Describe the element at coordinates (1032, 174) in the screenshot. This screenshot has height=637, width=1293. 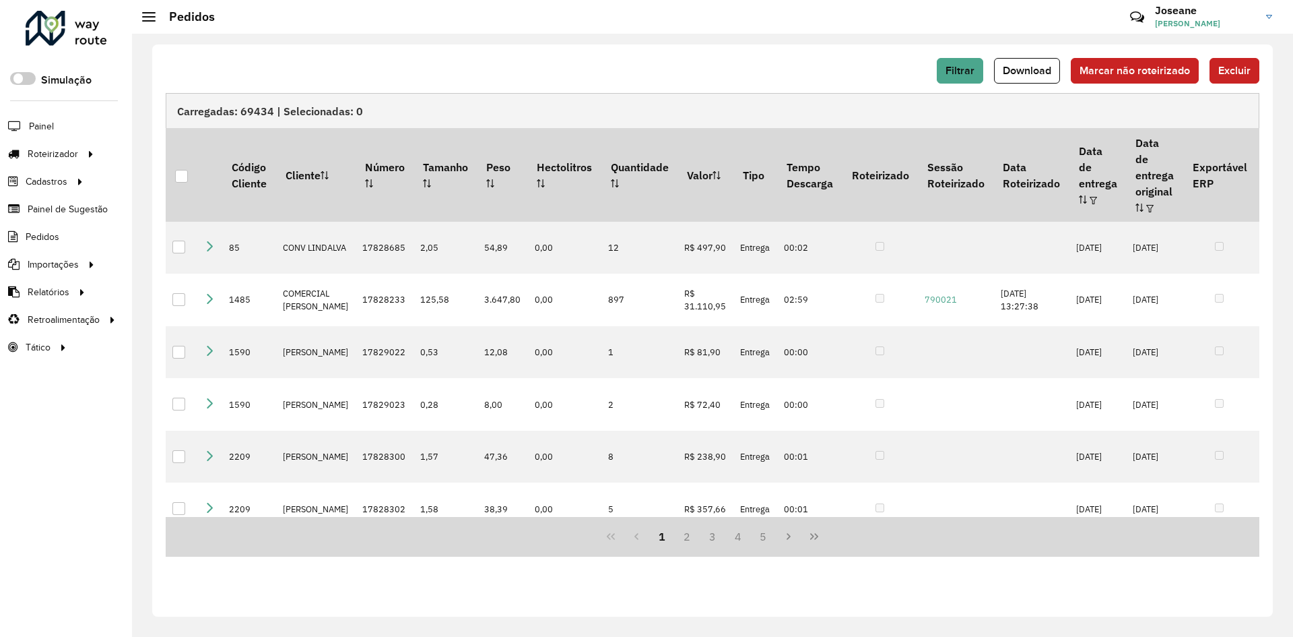
I see `th: Data Roteirizado` at that location.